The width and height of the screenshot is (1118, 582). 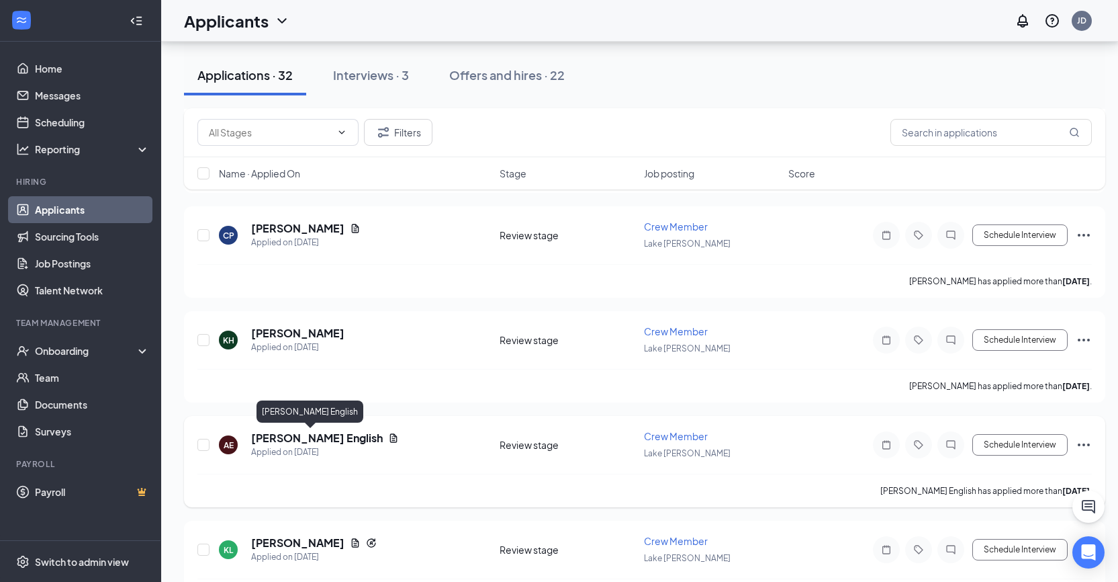 I want to click on svg: QuestionInfo, so click(x=1052, y=21).